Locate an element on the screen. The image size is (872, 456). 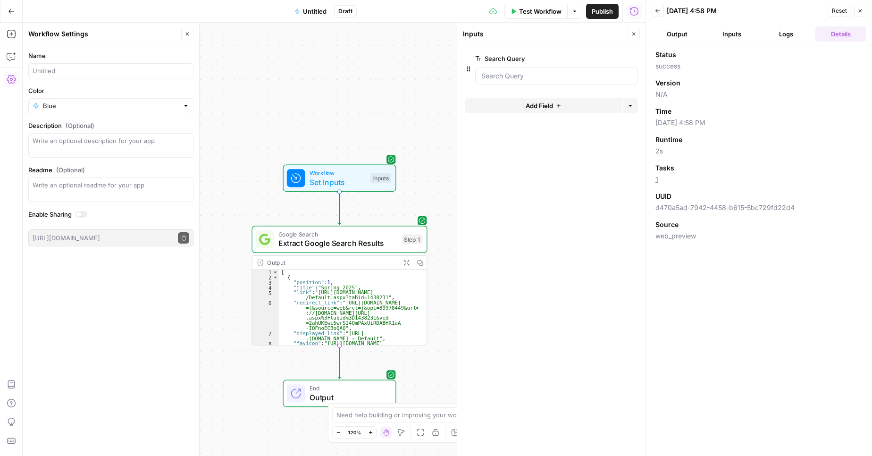
span: Version is located at coordinates (668, 83).